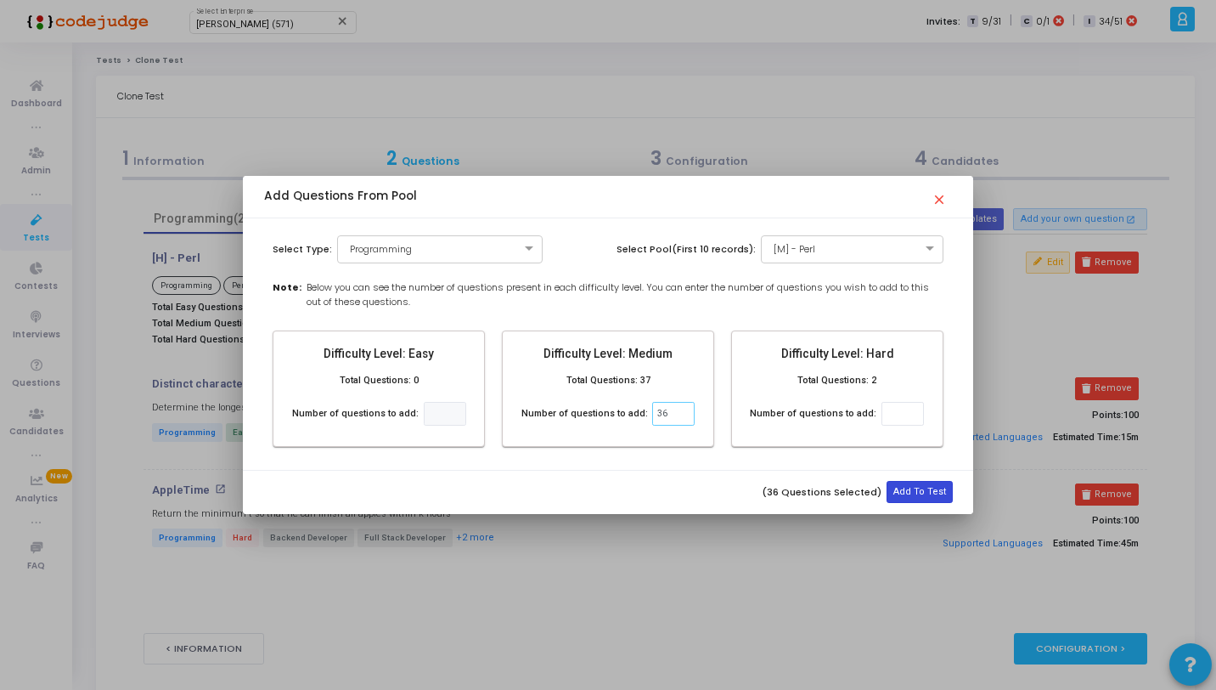 Image resolution: width=1216 pixels, height=690 pixels. What do you see at coordinates (838, 353) in the screenshot?
I see `mat-card-title: Difficulty Level: Hard` at bounding box center [838, 353].